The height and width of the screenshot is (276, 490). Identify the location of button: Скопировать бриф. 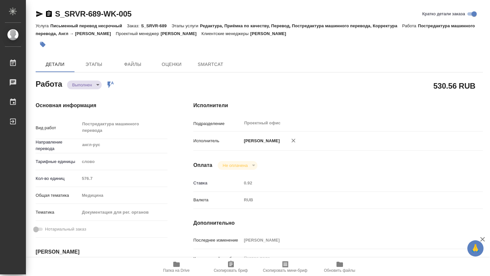
(231, 266).